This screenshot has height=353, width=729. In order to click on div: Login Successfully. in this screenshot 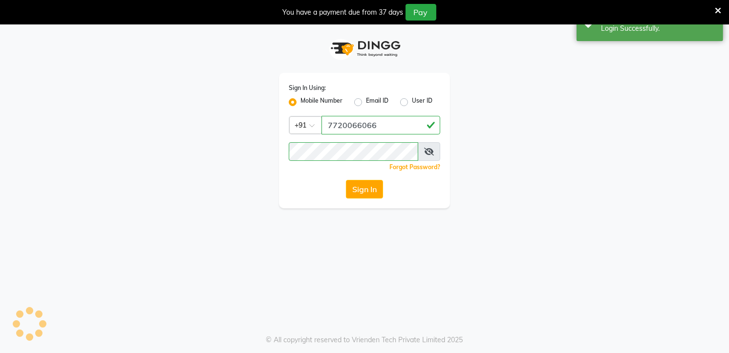, I will do `click(658, 28)`.